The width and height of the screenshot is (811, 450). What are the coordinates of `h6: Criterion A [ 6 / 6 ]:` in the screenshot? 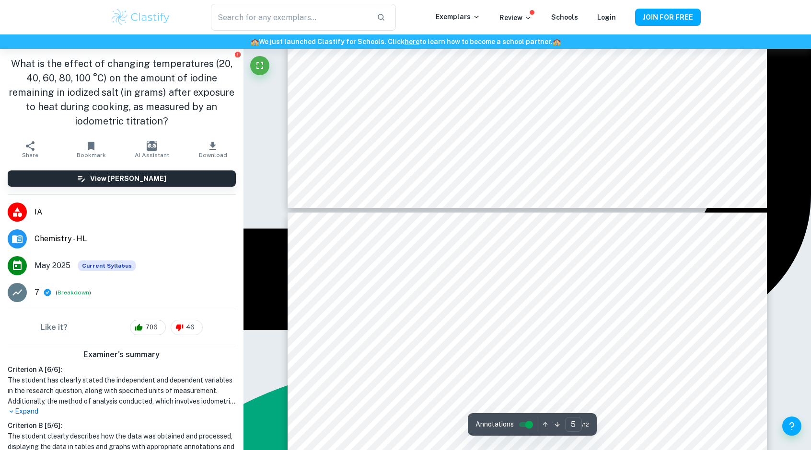 It's located at (122, 370).